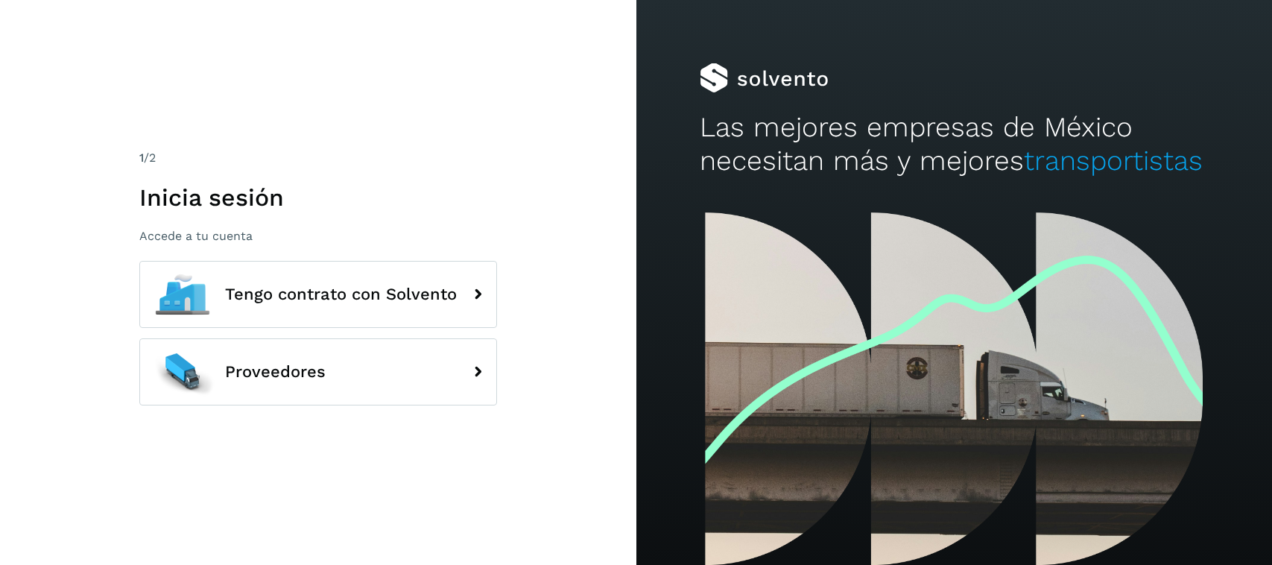 This screenshot has width=1272, height=565. What do you see at coordinates (318, 372) in the screenshot?
I see `button: Proveedores` at bounding box center [318, 372].